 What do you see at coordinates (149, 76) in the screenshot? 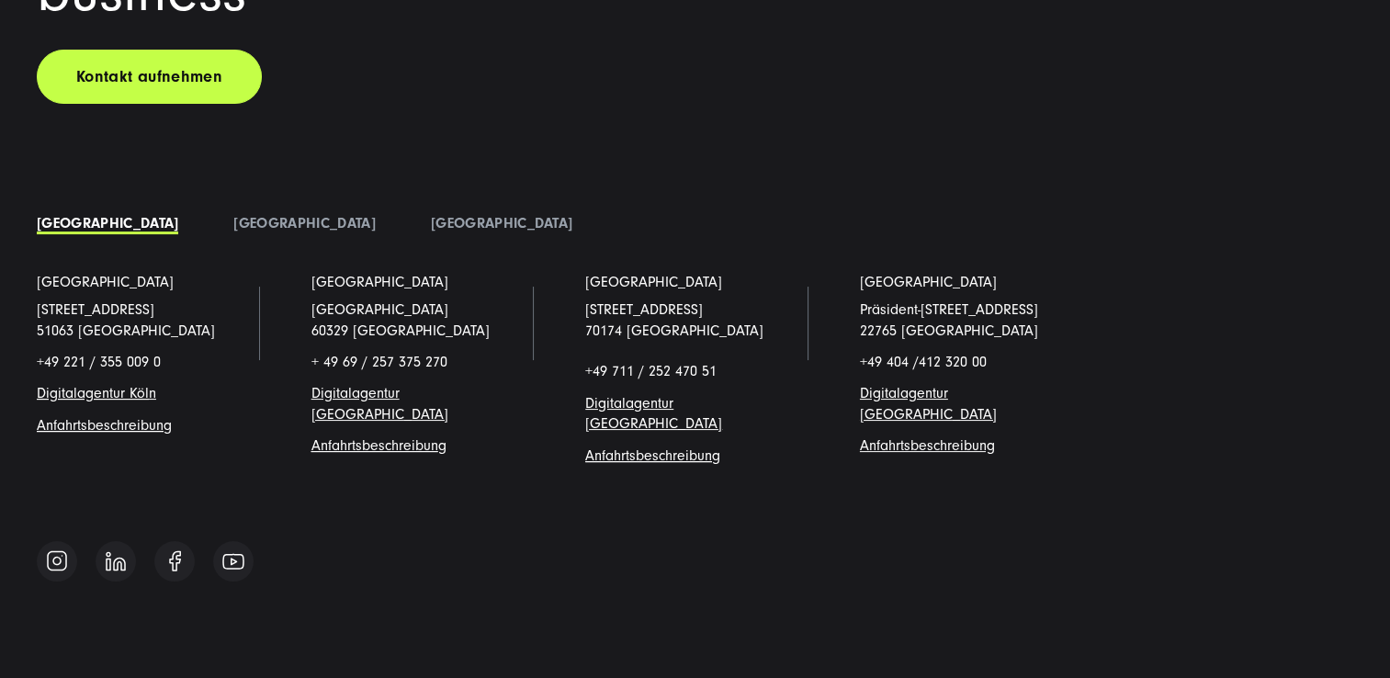
I see `a: Kontakt aufnehmen` at bounding box center [149, 76].